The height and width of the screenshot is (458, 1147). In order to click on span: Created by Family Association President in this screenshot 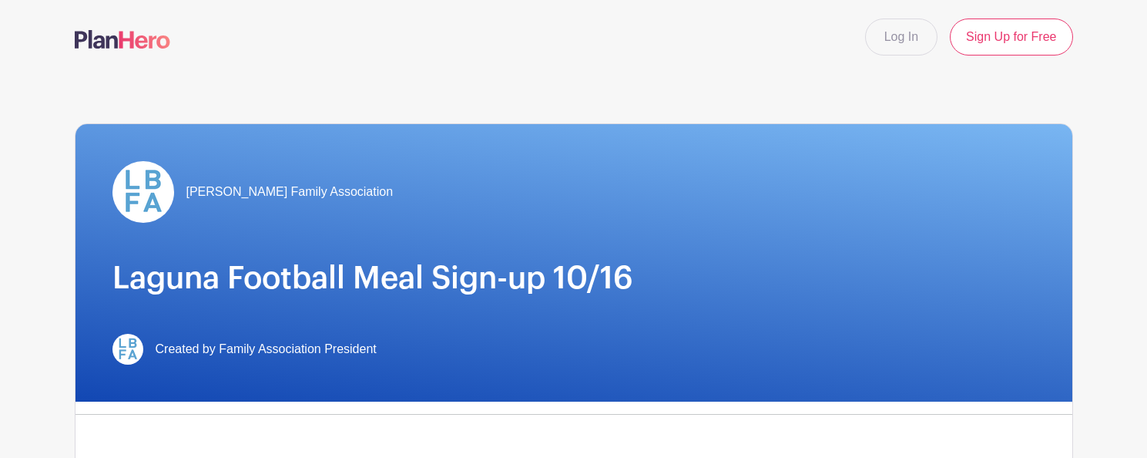, I will do `click(266, 349)`.